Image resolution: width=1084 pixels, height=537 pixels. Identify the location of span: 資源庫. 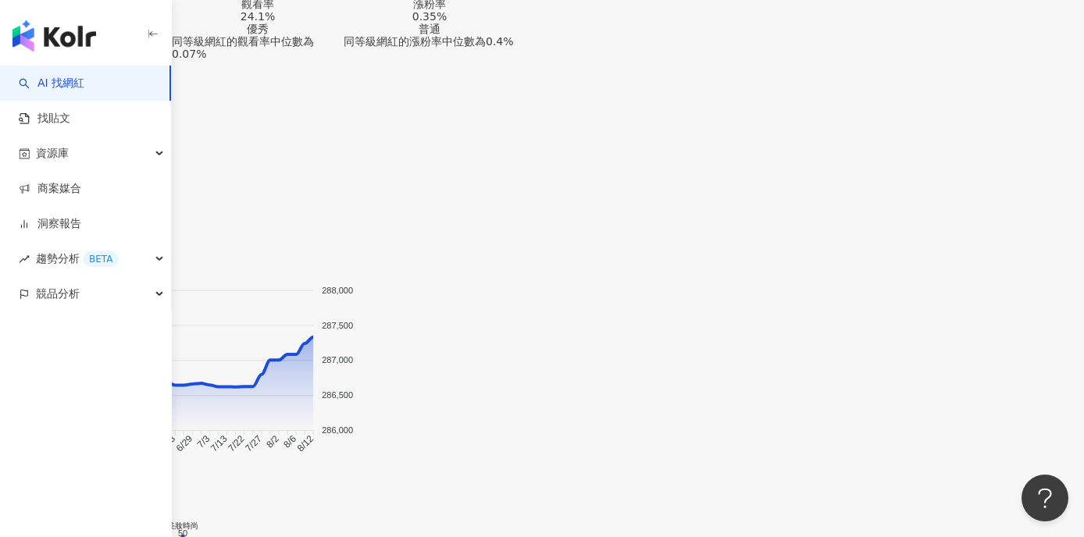
(52, 153).